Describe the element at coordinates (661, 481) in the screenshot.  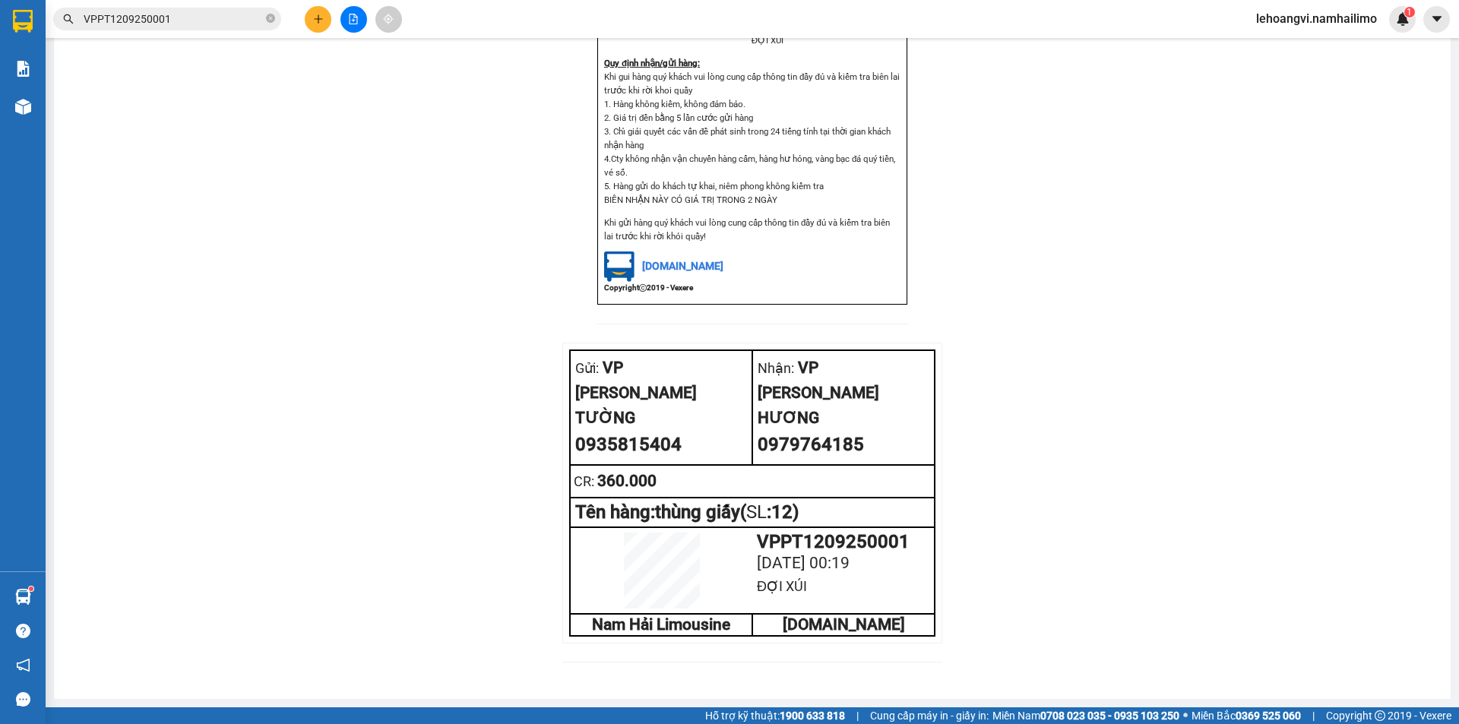
I see `div: 360.000` at that location.